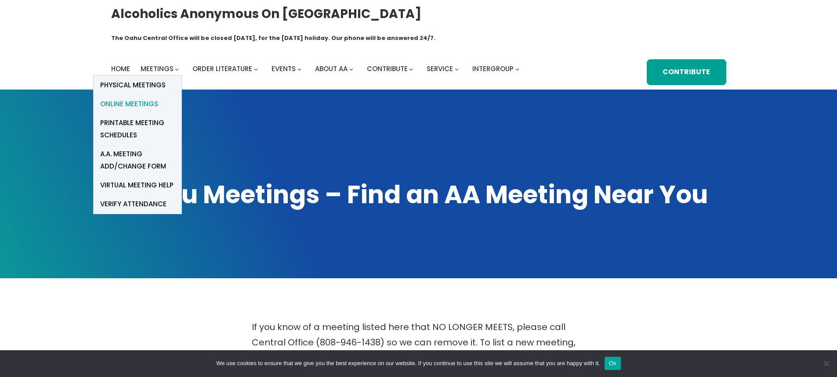 Image resolution: width=837 pixels, height=377 pixels. Describe the element at coordinates (120, 69) in the screenshot. I see `span: Home` at that location.